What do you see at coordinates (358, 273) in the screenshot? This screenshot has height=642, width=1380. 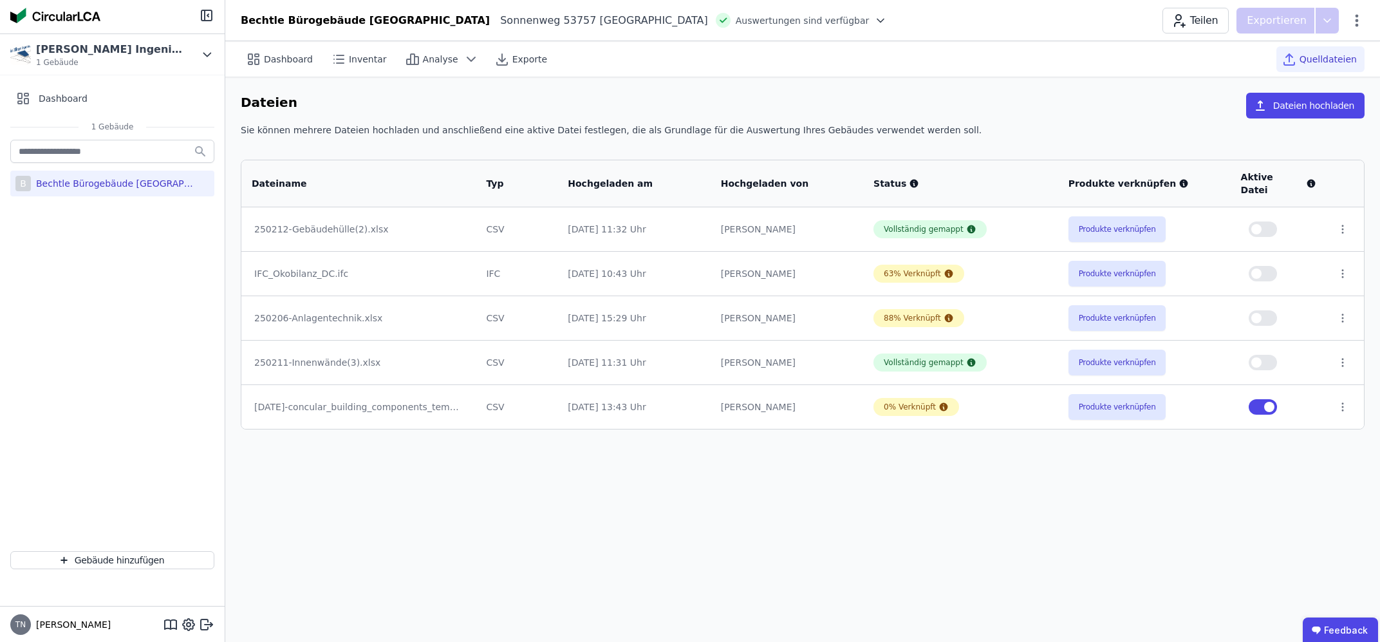 I see `div: IFC_Okobilanz_DC.ifc` at bounding box center [358, 273].